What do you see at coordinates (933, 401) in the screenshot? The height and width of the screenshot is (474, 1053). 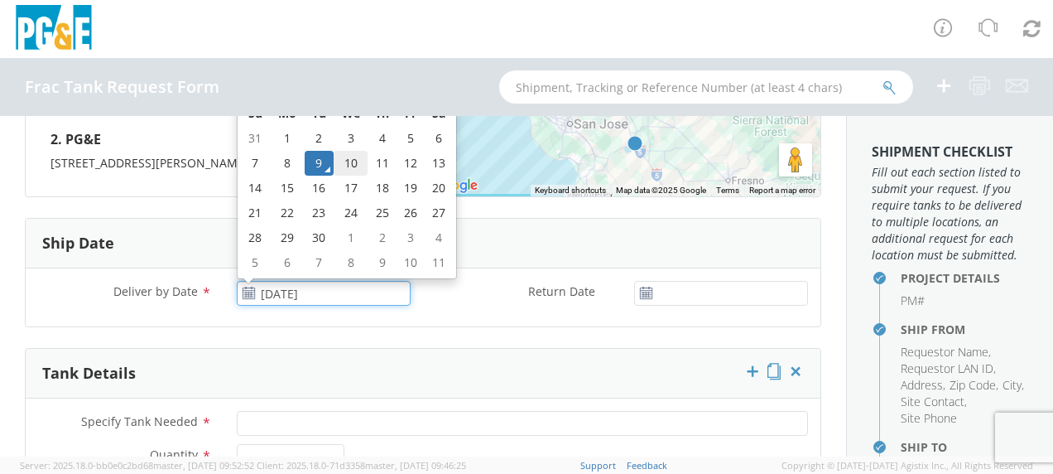 I see `span: Site Contact` at bounding box center [933, 401].